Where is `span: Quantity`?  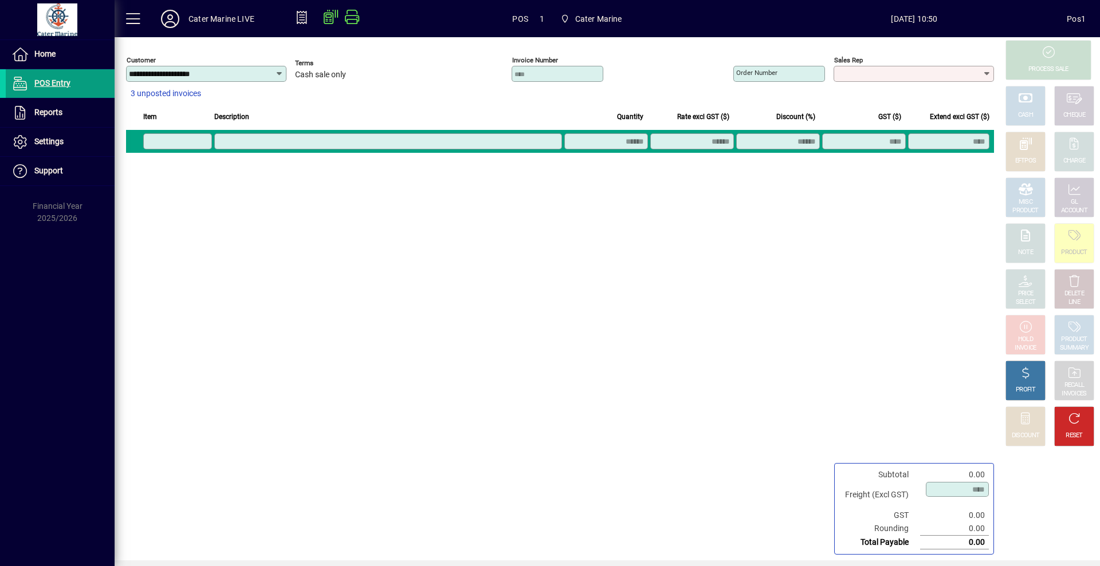
span: Quantity is located at coordinates (630, 117).